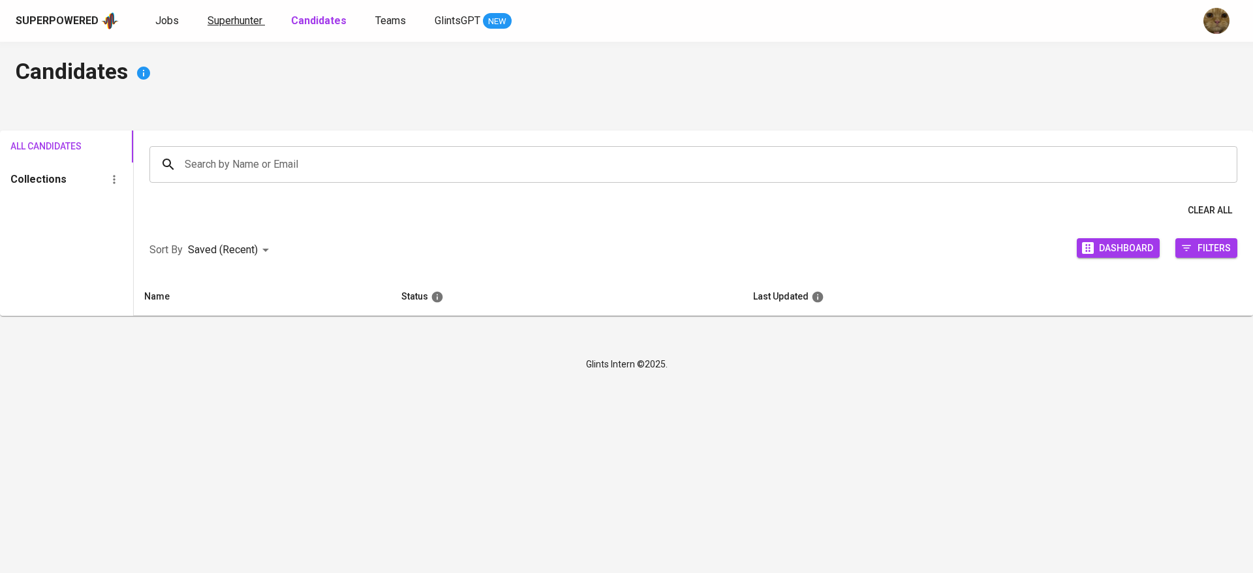 This screenshot has height=573, width=1253. Describe the element at coordinates (230, 250) in the screenshot. I see `div: Saved (Recent)` at that location.